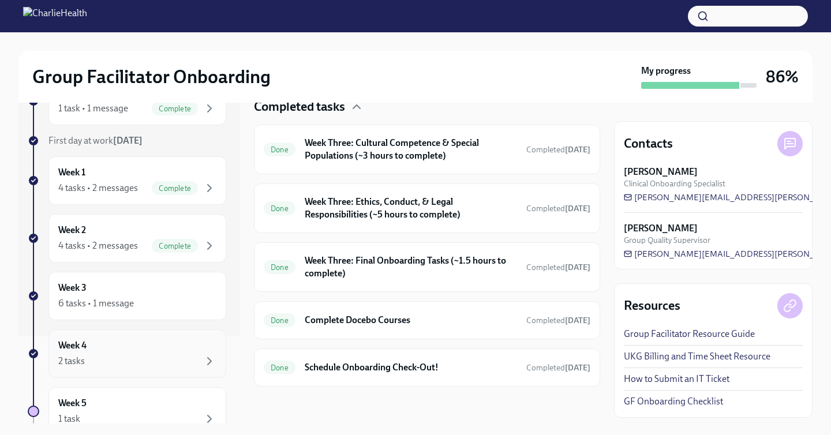 The image size is (831, 435). What do you see at coordinates (674, 402) in the screenshot?
I see `a: GF Onboarding Checklist` at bounding box center [674, 402].